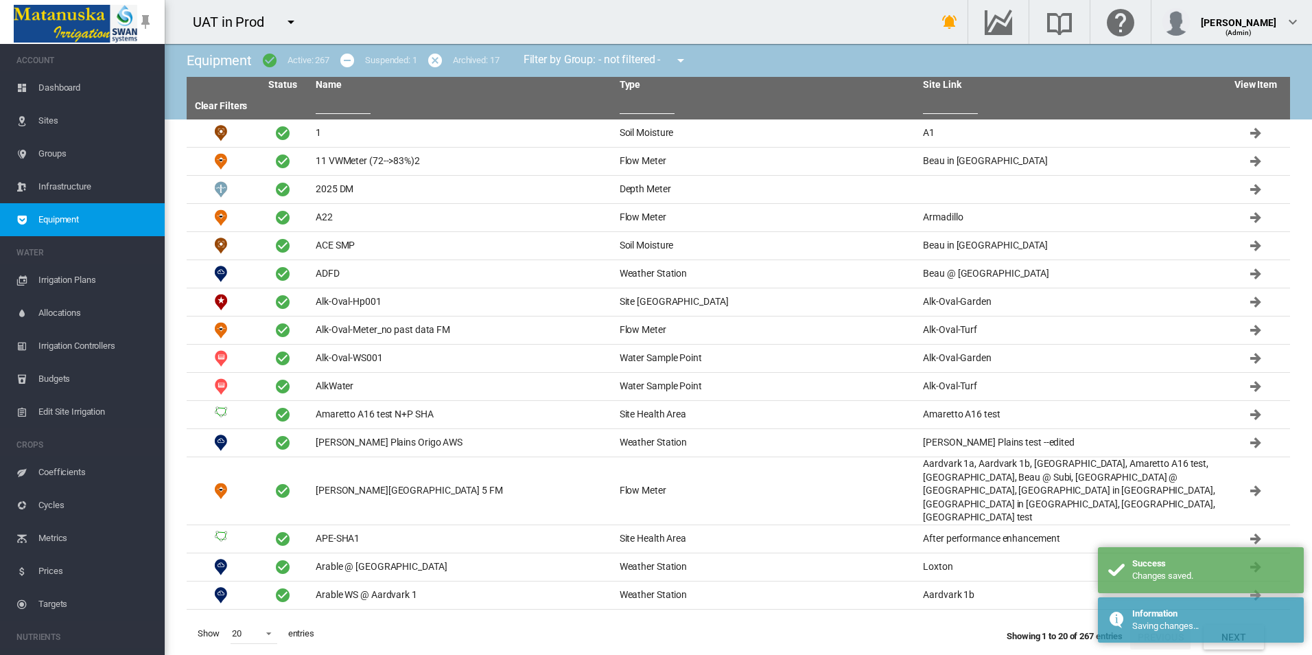 The image size is (1312, 655). I want to click on div: Success Changes saved., so click(1201, 570).